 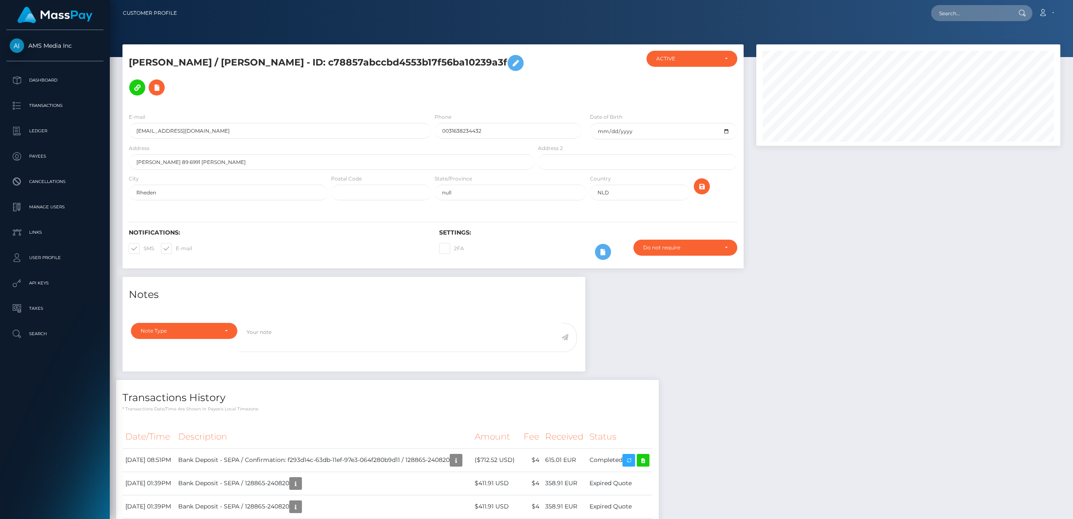 I want to click on label: Postal Code, so click(x=346, y=179).